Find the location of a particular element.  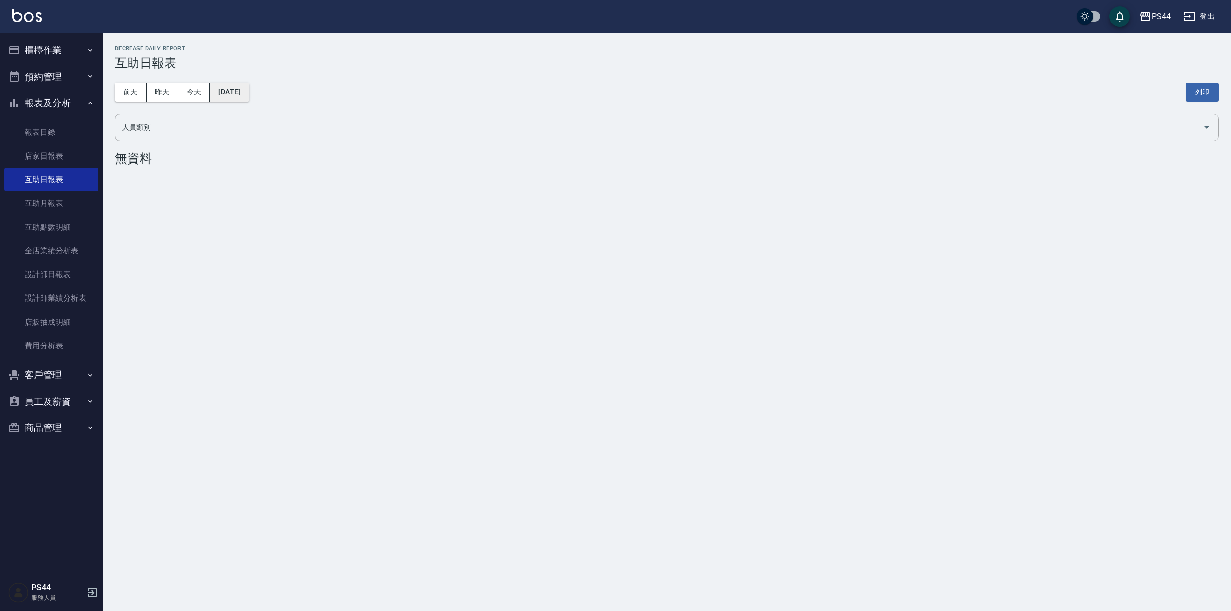

button: 今天 is located at coordinates (194, 92).